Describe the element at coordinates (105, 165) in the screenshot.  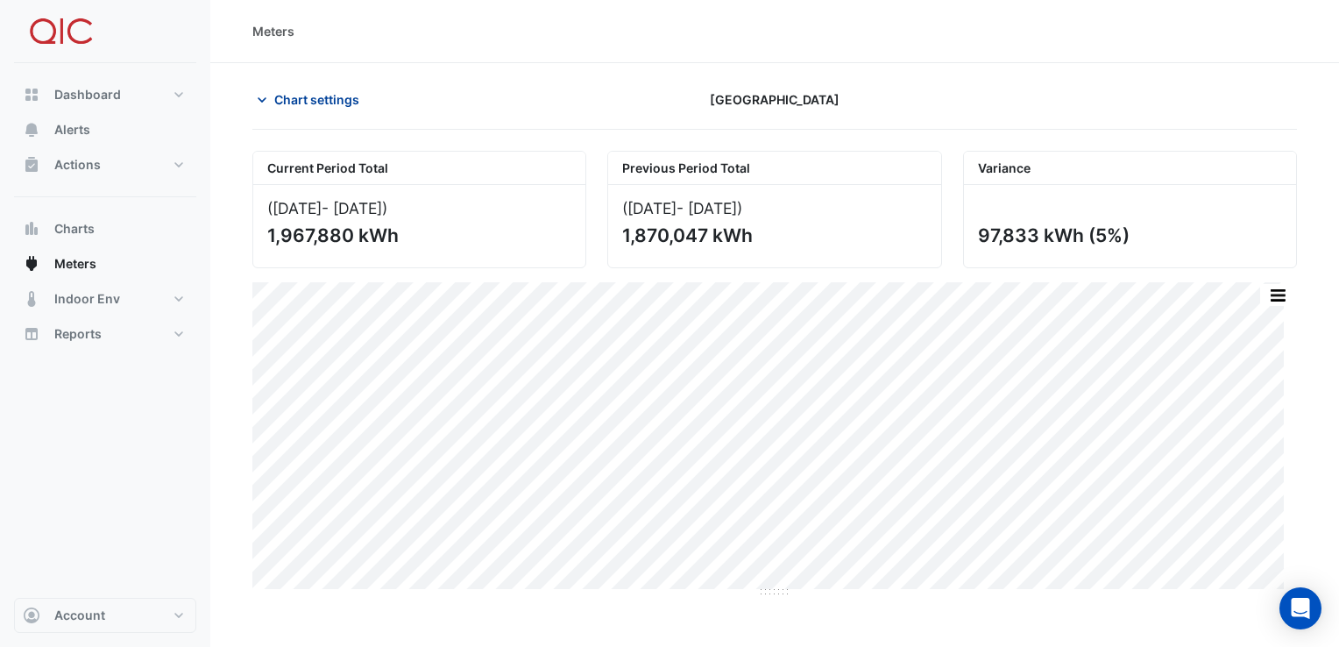
I see `button: Actions` at that location.